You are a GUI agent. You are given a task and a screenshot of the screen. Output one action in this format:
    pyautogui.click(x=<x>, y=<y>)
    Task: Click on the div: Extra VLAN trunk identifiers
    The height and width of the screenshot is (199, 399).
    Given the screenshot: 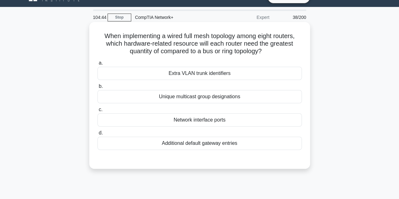 What is the action you would take?
    pyautogui.click(x=200, y=74)
    